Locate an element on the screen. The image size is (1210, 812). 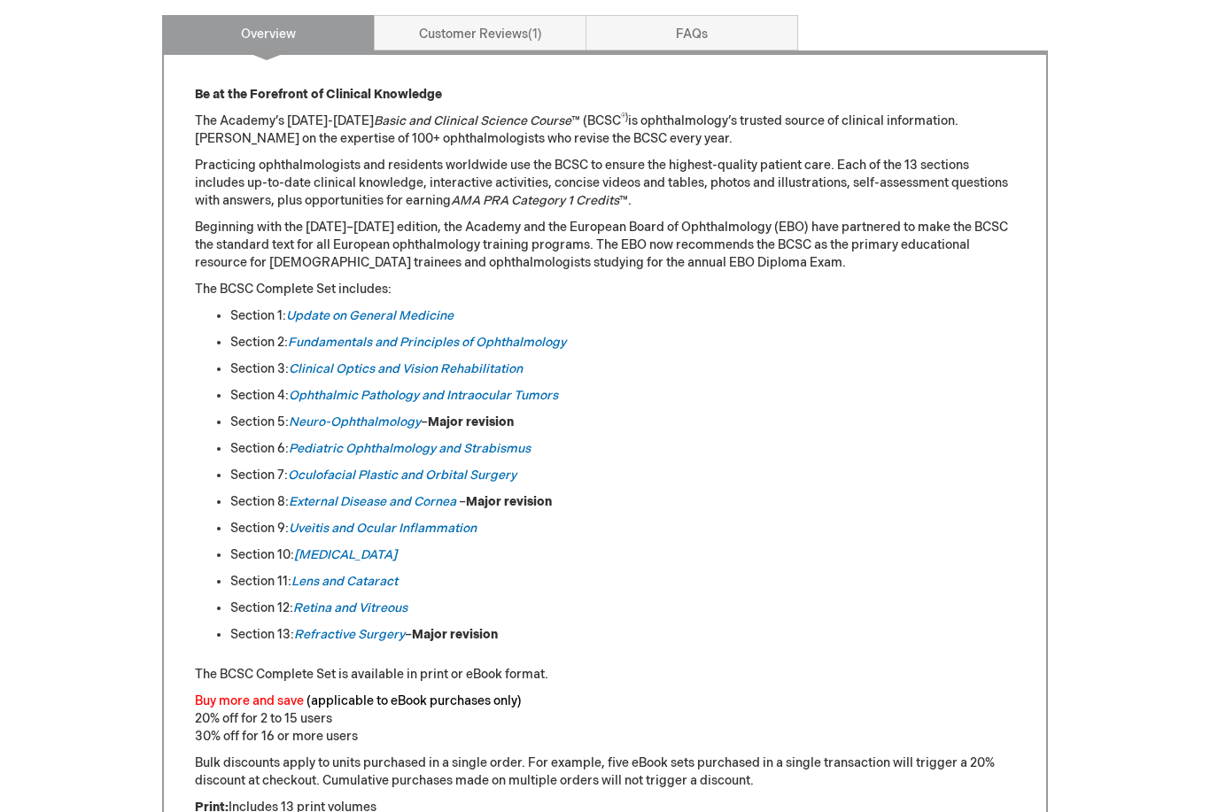
a: External Disease and Cornea is located at coordinates (372, 502).